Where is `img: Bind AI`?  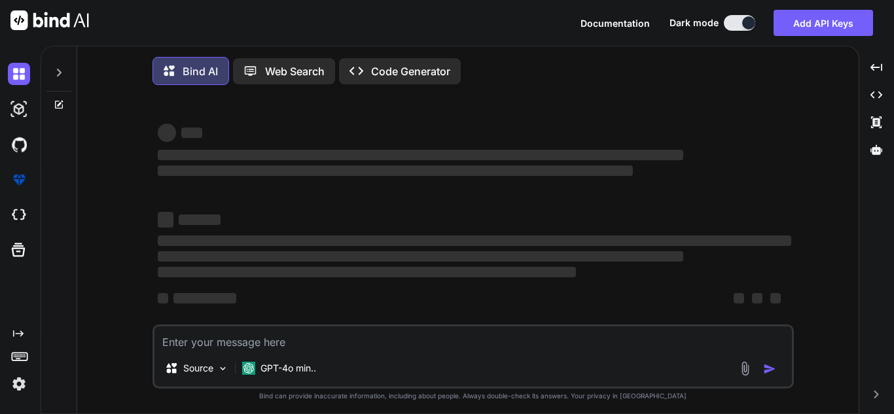 img: Bind AI is located at coordinates (50, 20).